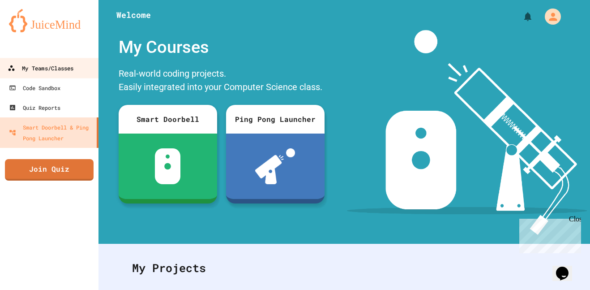  I want to click on div: My Projects, so click(344, 268).